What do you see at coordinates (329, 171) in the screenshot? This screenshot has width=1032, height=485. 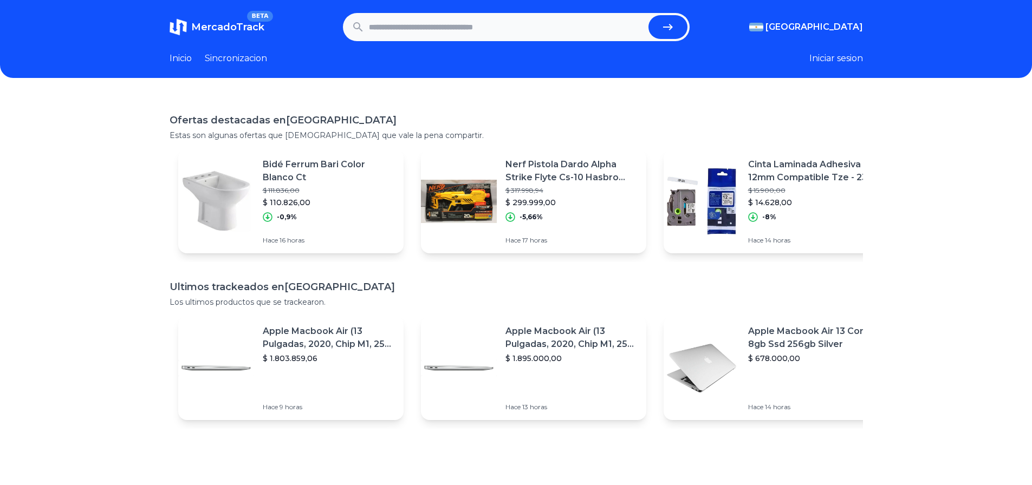 I see `p: Bidé Ferrum Bari Color Blanco Ct` at bounding box center [329, 171].